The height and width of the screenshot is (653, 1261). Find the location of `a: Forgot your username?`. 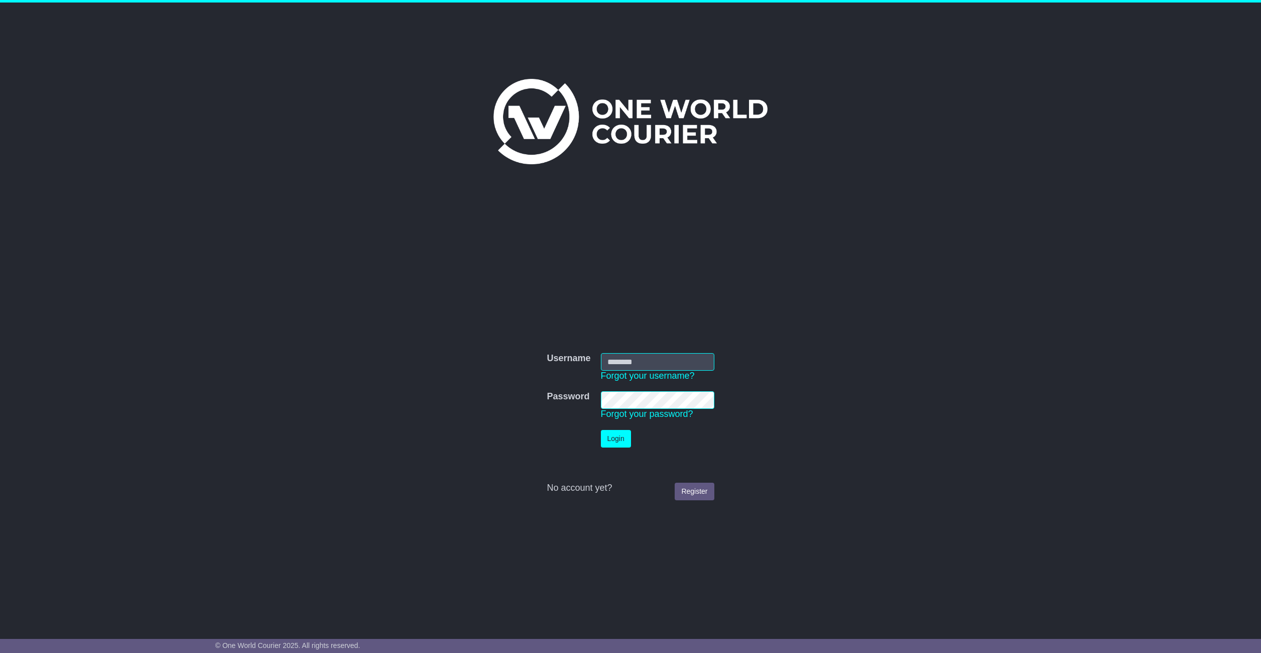

a: Forgot your username? is located at coordinates (648, 376).